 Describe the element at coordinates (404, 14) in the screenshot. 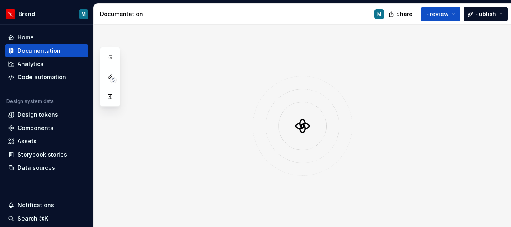

I see `span: Share` at that location.